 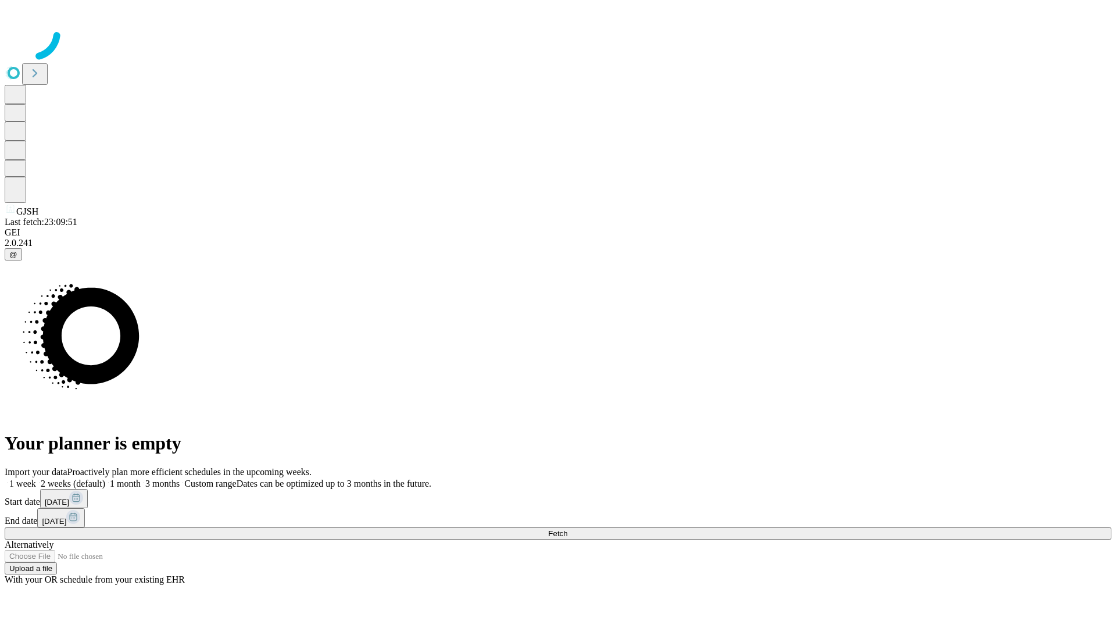 I want to click on div: Start date, so click(x=558, y=498).